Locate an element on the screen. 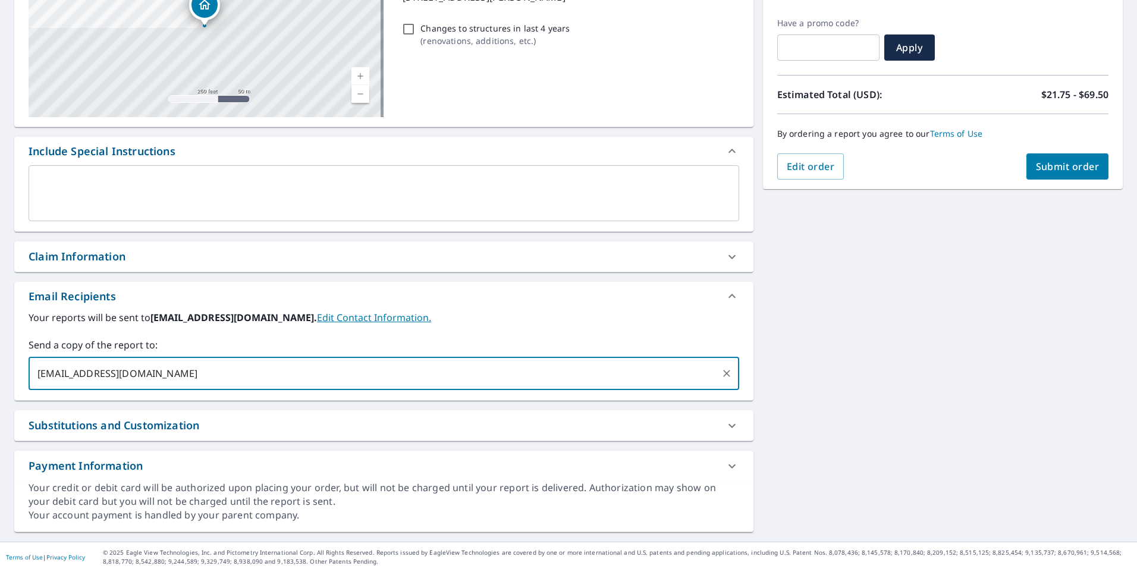 This screenshot has height=572, width=1137. a: Current Level 17, Zoom In is located at coordinates (360, 76).